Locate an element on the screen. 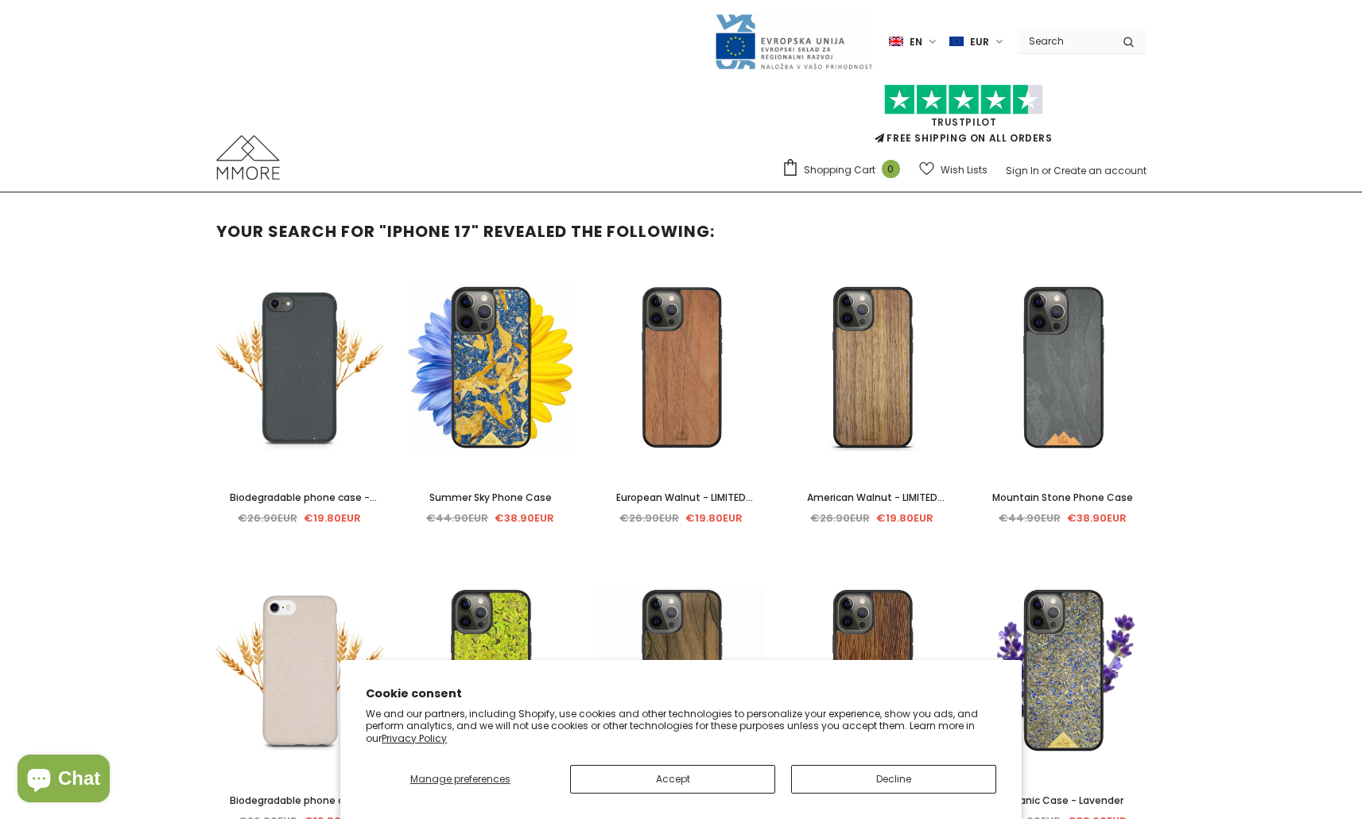 Image resolution: width=1362 pixels, height=819 pixels. span: American Walnut - LIMITED EDITION is located at coordinates (875, 506).